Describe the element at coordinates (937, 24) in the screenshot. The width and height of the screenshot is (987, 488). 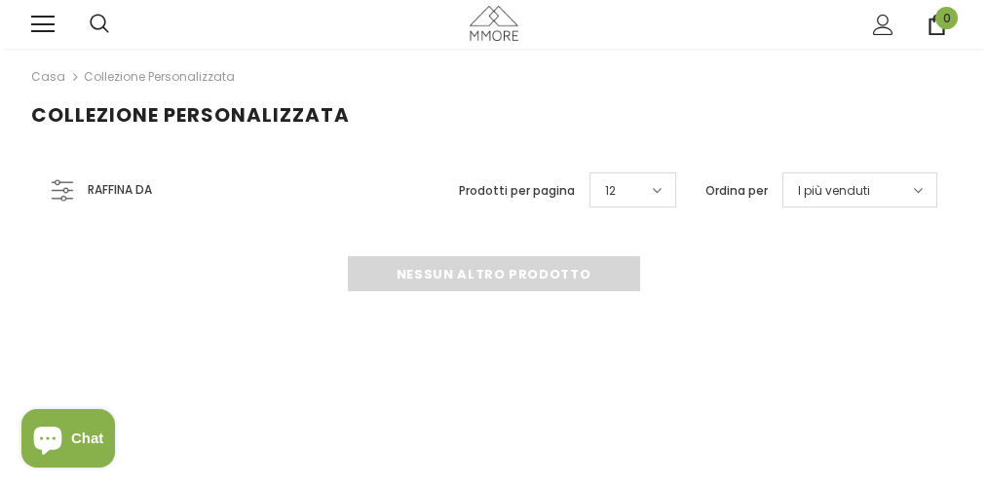
I see `a: 0` at that location.